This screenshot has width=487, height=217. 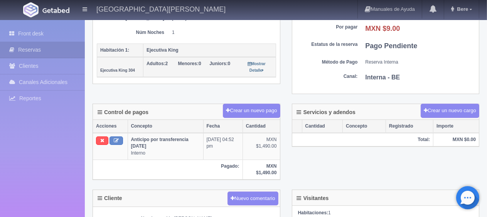 I want to click on th: Fecha, so click(x=223, y=127).